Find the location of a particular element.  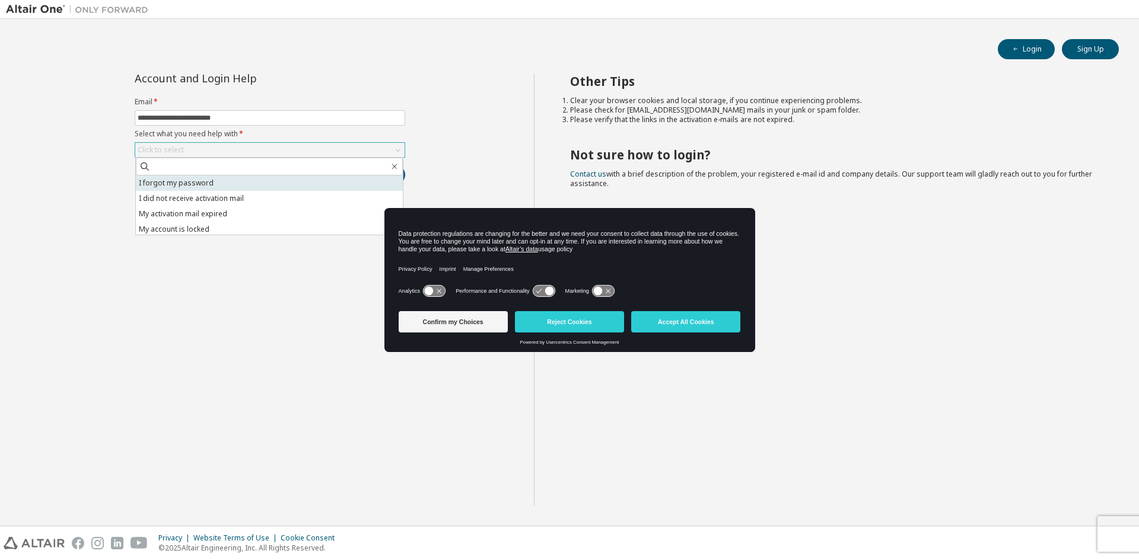

h2: Other Tips is located at coordinates (834, 81).